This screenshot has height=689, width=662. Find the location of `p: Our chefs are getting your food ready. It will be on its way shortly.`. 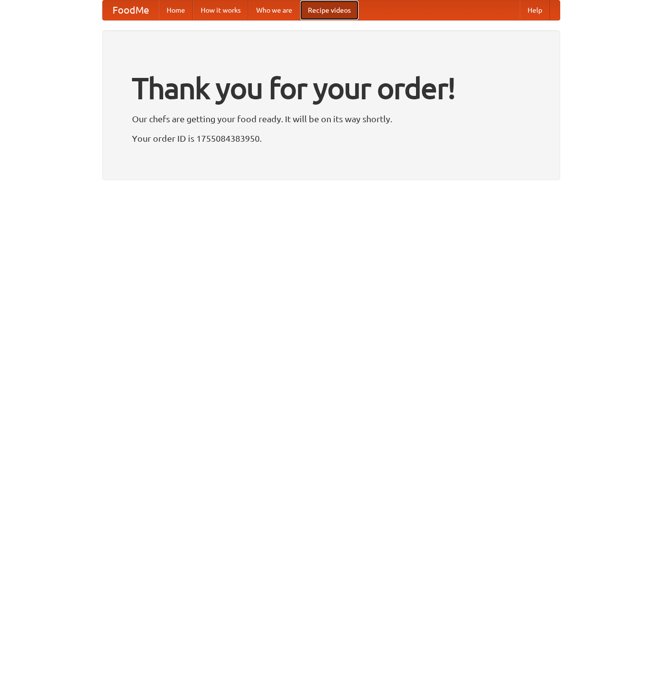

p: Our chefs are getting your food ready. It will be on its way shortly. is located at coordinates (331, 119).